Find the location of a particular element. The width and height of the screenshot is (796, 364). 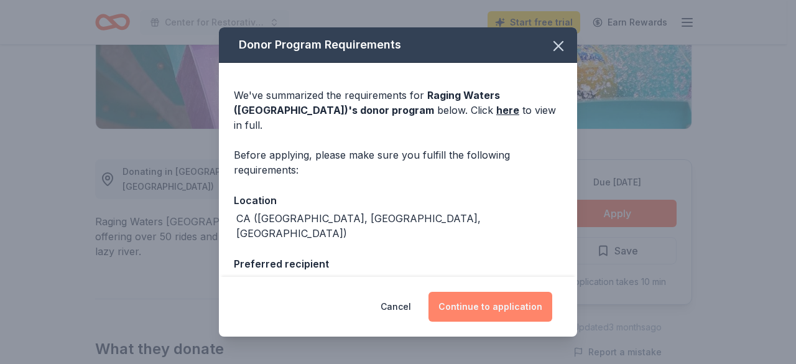

div: Supports initiatives in the following areas: Childhood & Health, Social Inclusion, Education & Aw... is located at coordinates (399, 289).